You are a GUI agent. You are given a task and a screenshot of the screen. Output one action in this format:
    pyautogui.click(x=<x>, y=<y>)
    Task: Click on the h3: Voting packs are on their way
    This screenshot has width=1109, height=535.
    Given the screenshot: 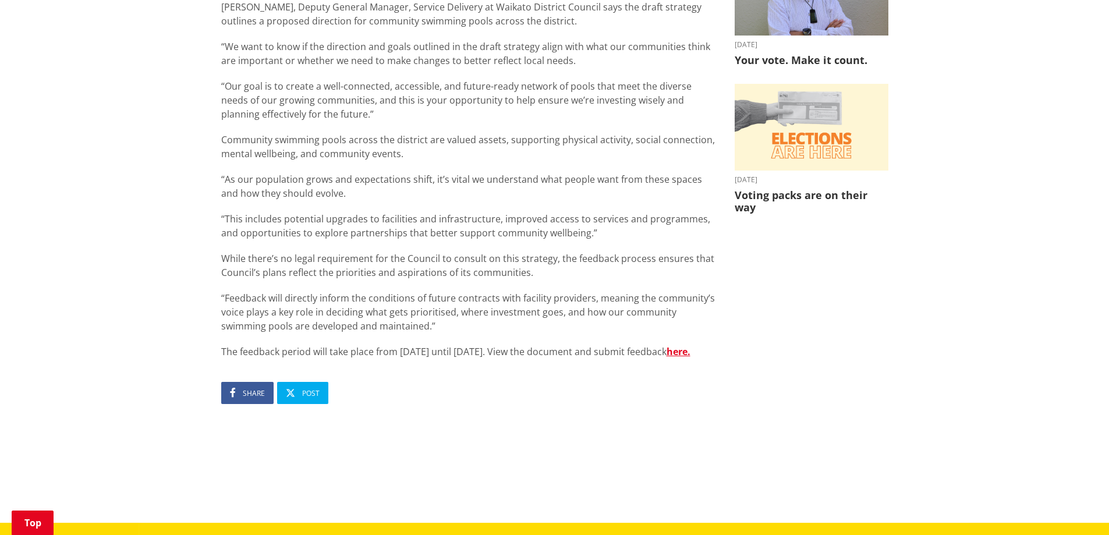 What is the action you would take?
    pyautogui.click(x=812, y=201)
    